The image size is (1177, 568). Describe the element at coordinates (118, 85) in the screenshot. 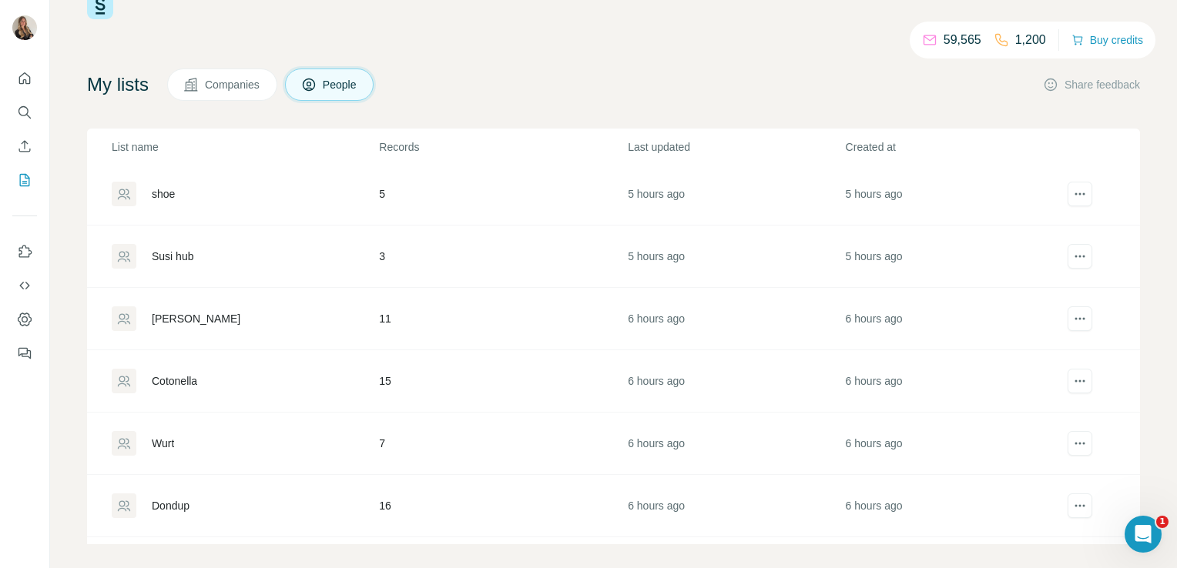

I see `h4: My lists` at that location.